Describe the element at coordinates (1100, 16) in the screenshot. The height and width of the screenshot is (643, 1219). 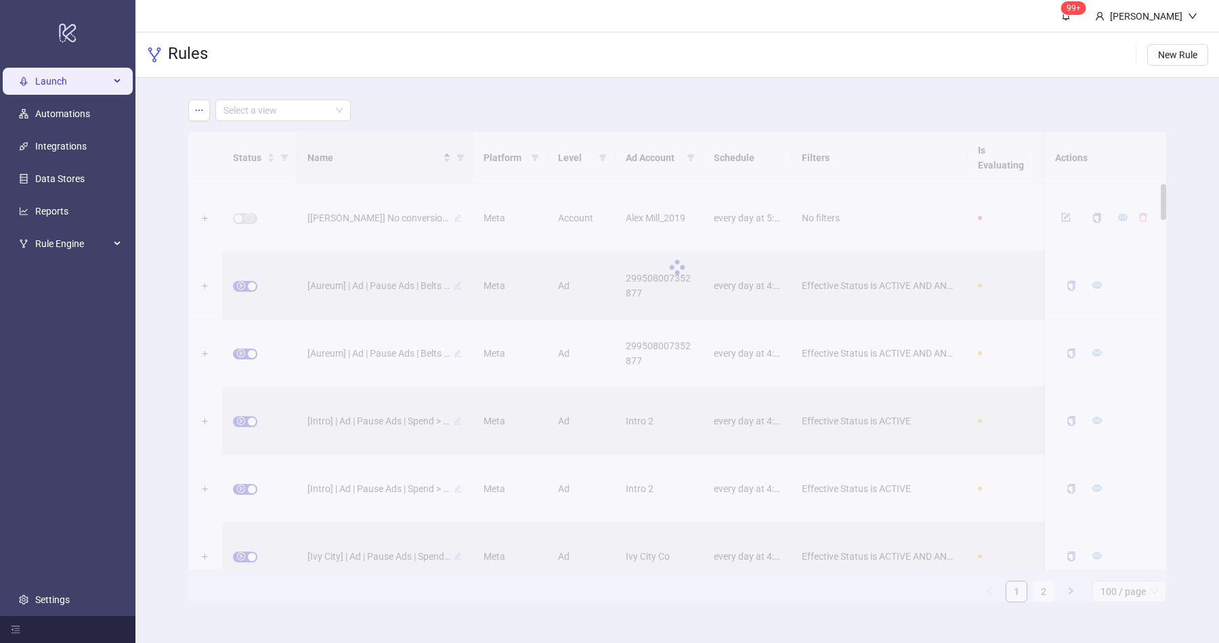
I see `span: user` at that location.